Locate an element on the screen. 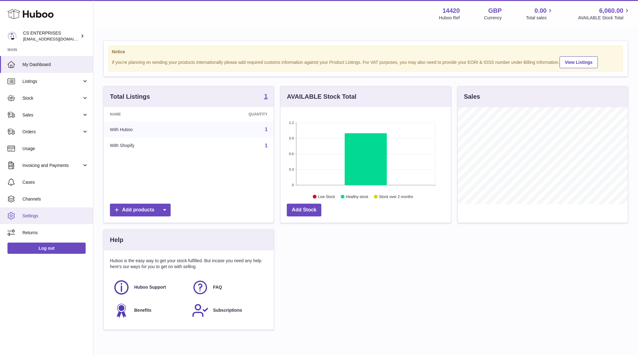  td: With Huboo is located at coordinates (149, 129).